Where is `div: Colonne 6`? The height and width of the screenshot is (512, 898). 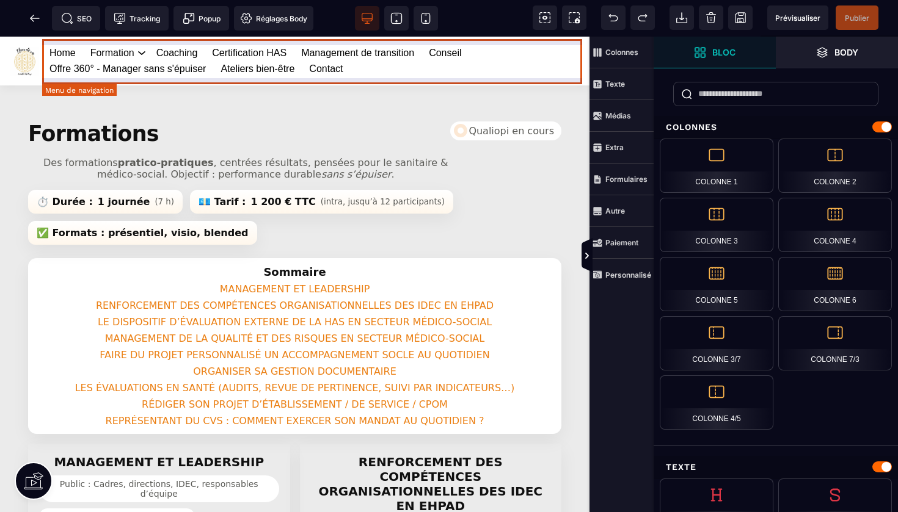
div: Colonne 6 is located at coordinates (835, 284).